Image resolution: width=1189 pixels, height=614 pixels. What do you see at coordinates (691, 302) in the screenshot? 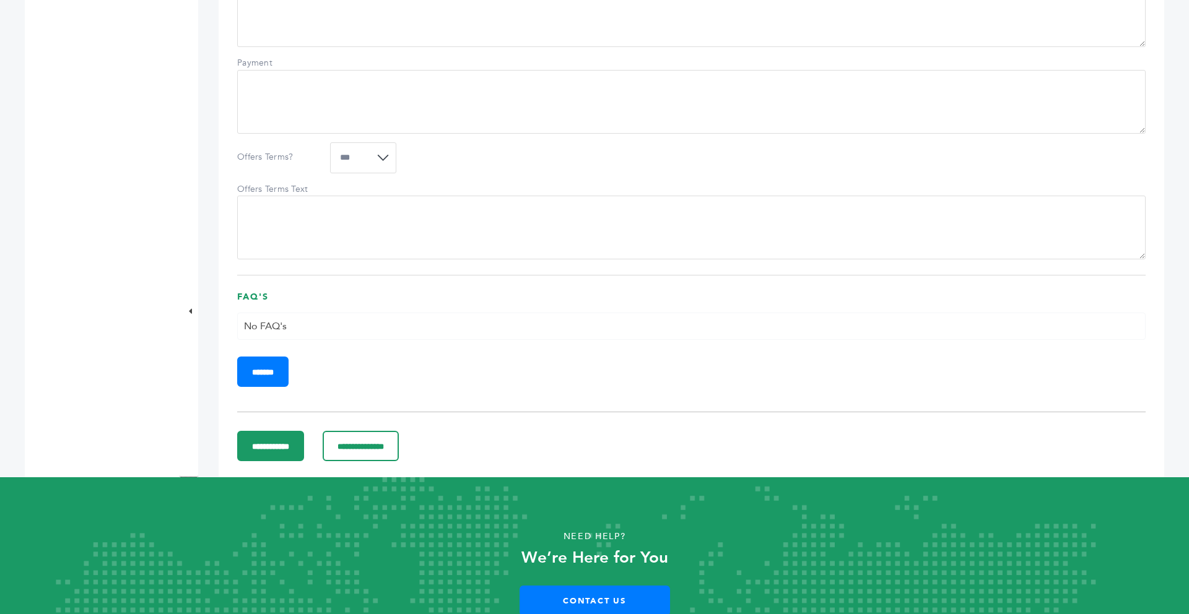
I see `h3: FAQ's` at bounding box center [691, 302].